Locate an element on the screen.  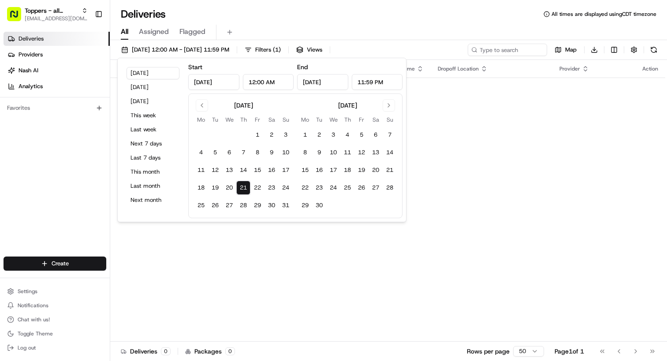
button: Go to previous month is located at coordinates (202, 105).